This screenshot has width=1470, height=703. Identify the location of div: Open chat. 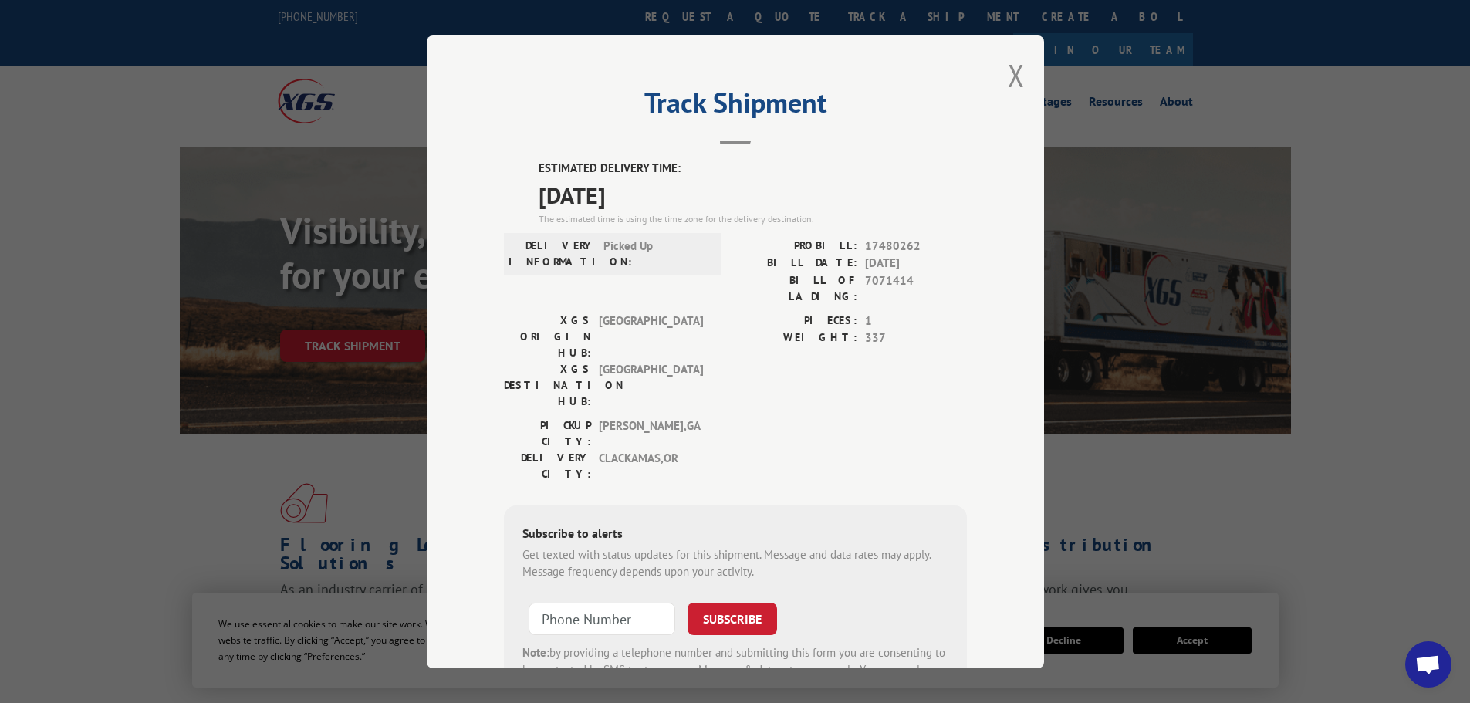
(1428, 664).